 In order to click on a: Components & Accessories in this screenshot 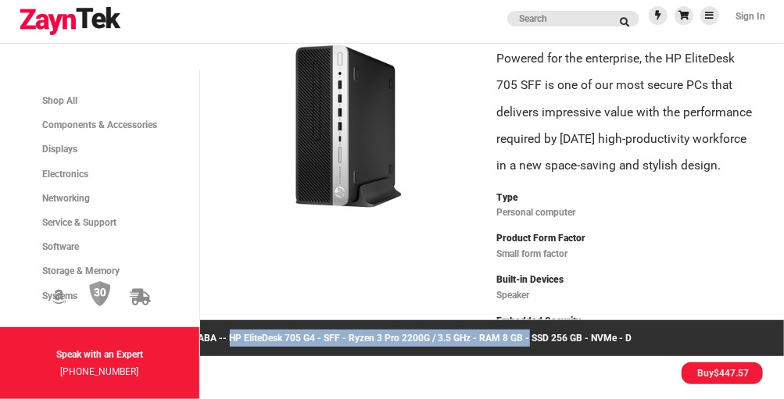, I will do `click(99, 125)`.